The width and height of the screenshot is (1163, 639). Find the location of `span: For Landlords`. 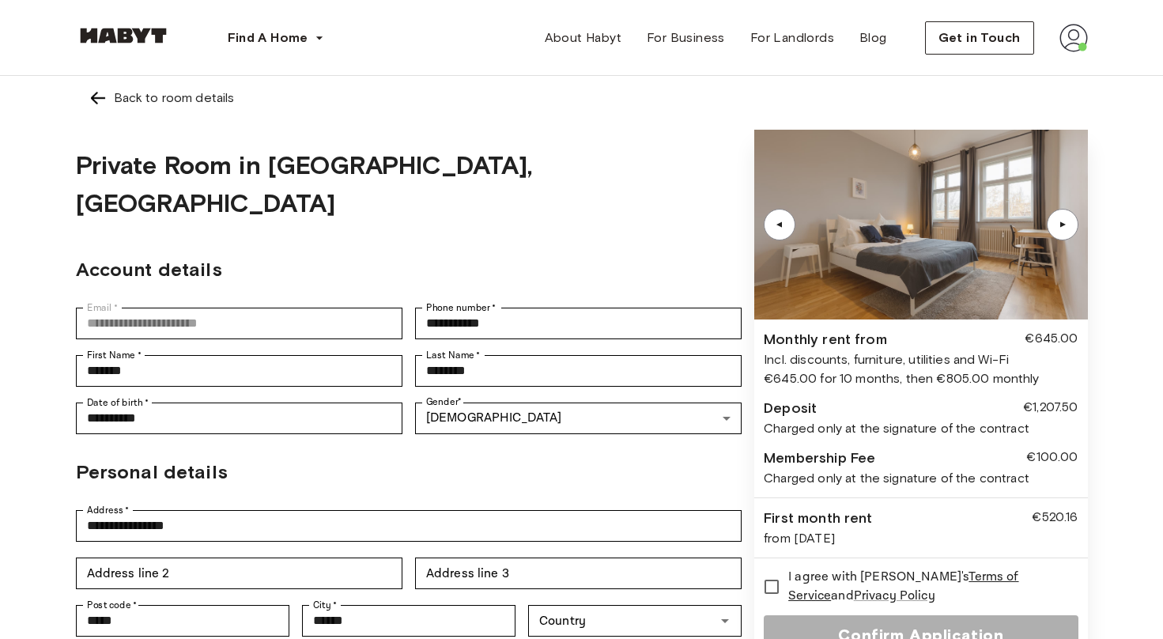

span: For Landlords is located at coordinates (792, 38).